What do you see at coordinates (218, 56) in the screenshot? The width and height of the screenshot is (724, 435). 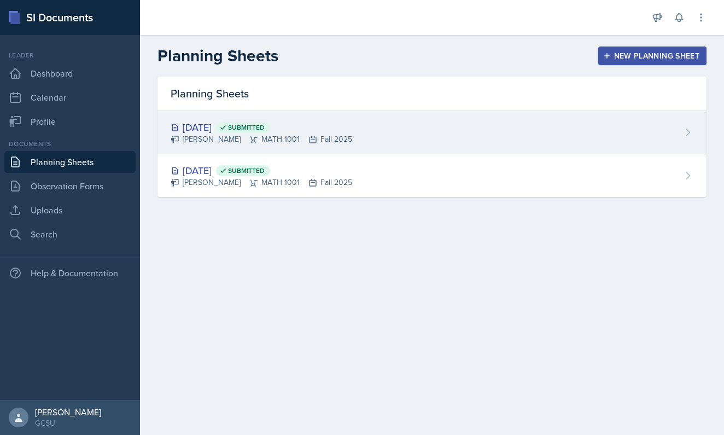 I see `h2: Planning Sheets` at bounding box center [218, 56].